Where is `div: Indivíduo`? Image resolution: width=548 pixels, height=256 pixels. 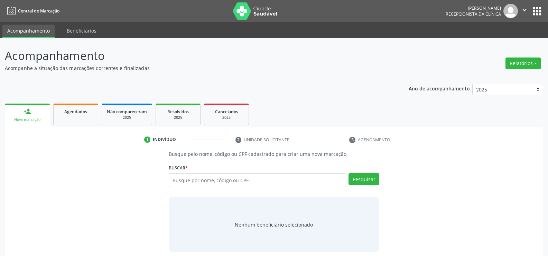
div: Indivíduo is located at coordinates (164, 139).